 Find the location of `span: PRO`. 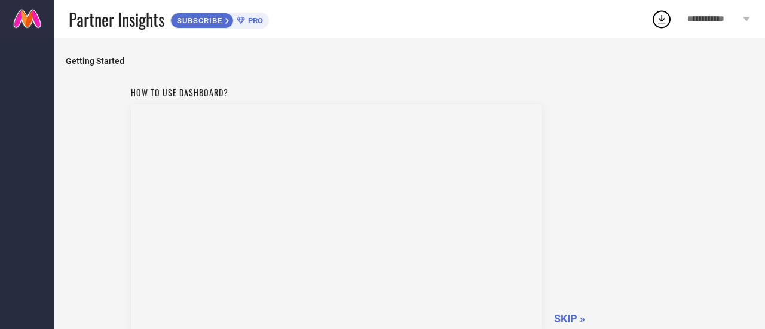

span: PRO is located at coordinates (254, 20).